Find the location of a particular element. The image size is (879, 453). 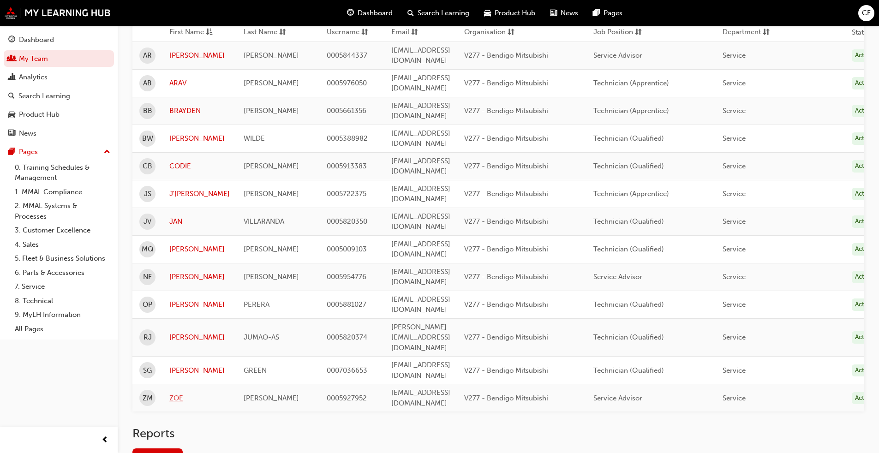

span: Technician (Apprentice) is located at coordinates (631, 111).